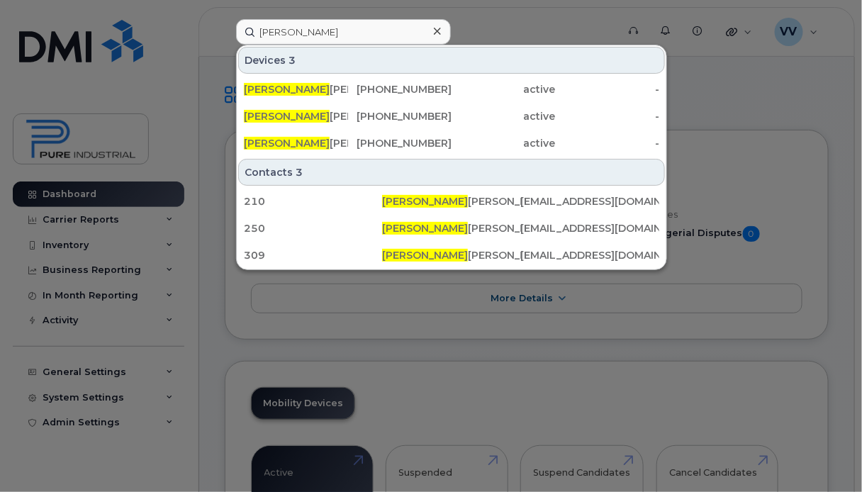 Image resolution: width=862 pixels, height=492 pixels. What do you see at coordinates (451, 60) in the screenshot?
I see `div: Devices` at bounding box center [451, 60].